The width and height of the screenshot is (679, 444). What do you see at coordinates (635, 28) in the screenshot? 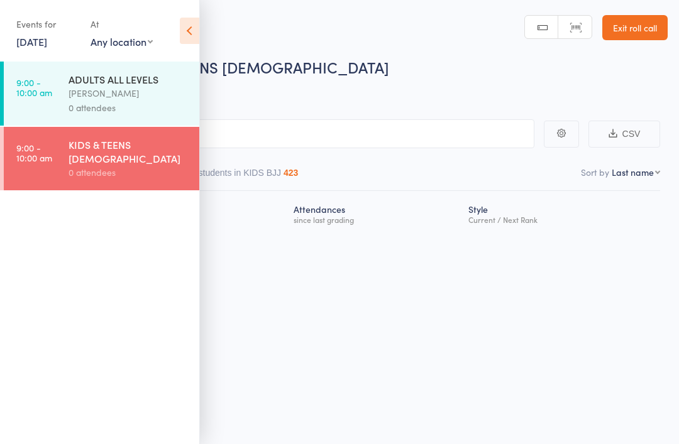
I see `a: Exit roll call` at bounding box center [635, 28].